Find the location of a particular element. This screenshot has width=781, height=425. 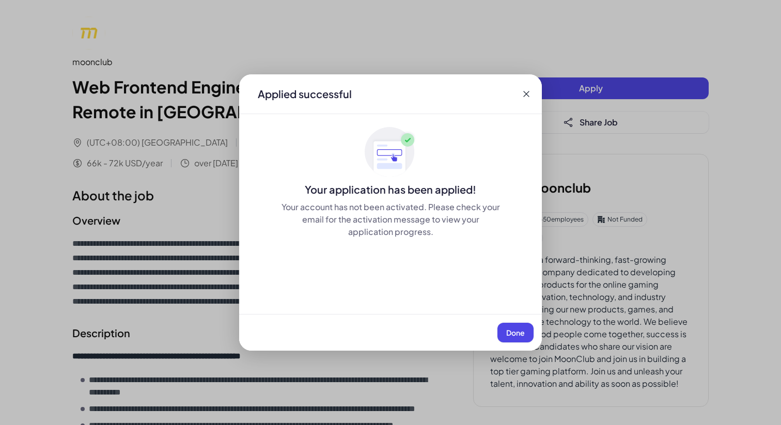

img: ApplyedMaskGroup3.svg is located at coordinates (391, 152).